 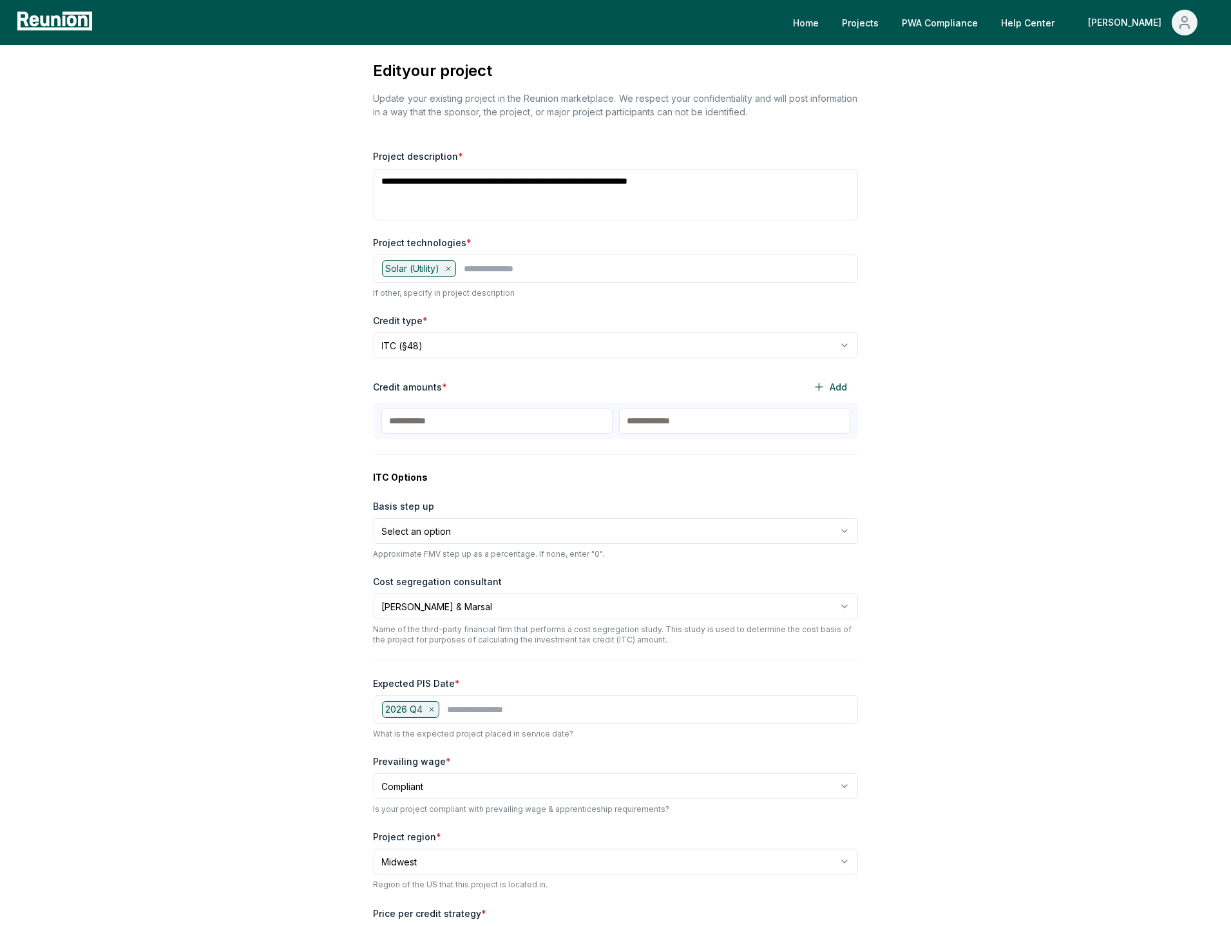 What do you see at coordinates (830, 387) in the screenshot?
I see `button: Add` at bounding box center [830, 387].